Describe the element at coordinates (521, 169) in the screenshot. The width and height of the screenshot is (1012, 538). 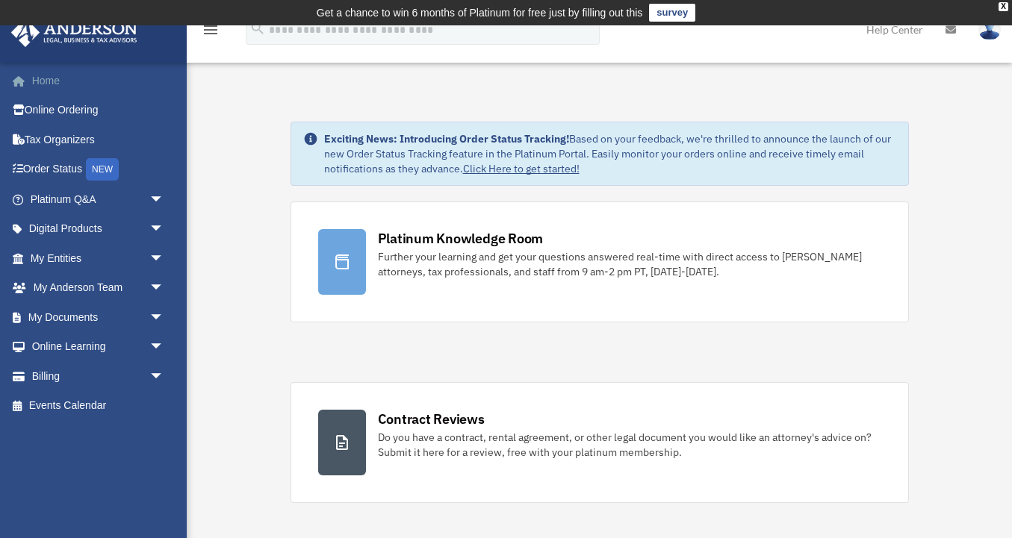
I see `a: Click Here to get started!` at that location.